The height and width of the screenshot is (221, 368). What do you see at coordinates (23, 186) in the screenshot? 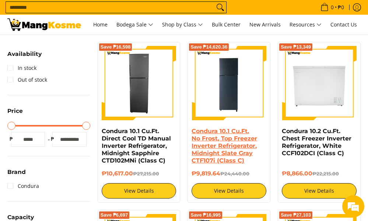
I see `a: Condura` at bounding box center [23, 186].